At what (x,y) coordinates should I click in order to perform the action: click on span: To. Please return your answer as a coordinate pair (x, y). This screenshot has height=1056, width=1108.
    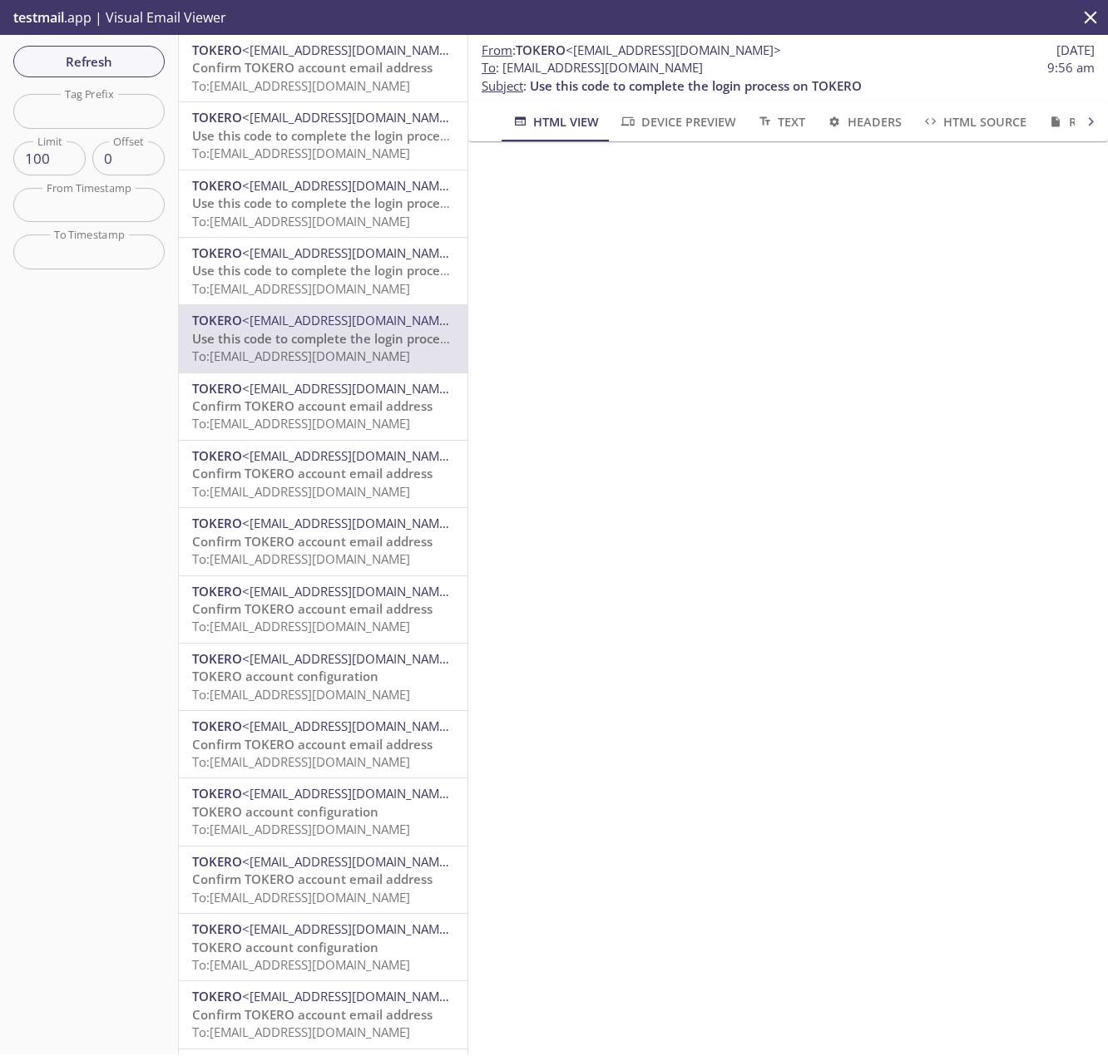
    Looking at the image, I should click on (488, 67).